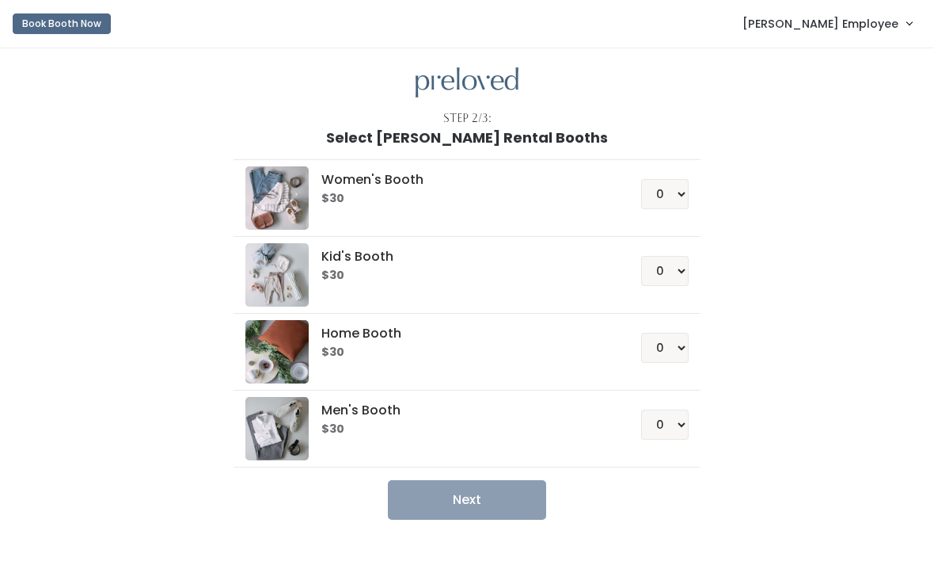 The width and height of the screenshot is (934, 565). Describe the element at coordinates (462, 410) in the screenshot. I see `h5: Men's Booth` at that location.